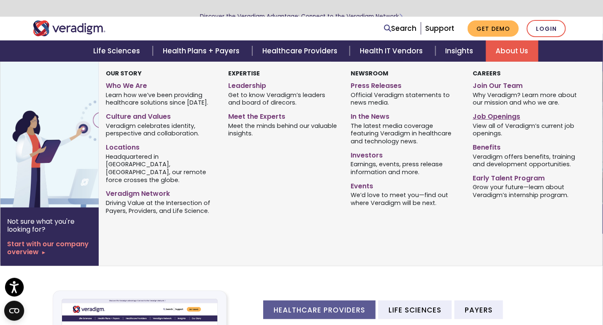 The height and width of the screenshot is (325, 603). Describe the element at coordinates (283, 115) in the screenshot. I see `a: Meet the Experts` at that location.